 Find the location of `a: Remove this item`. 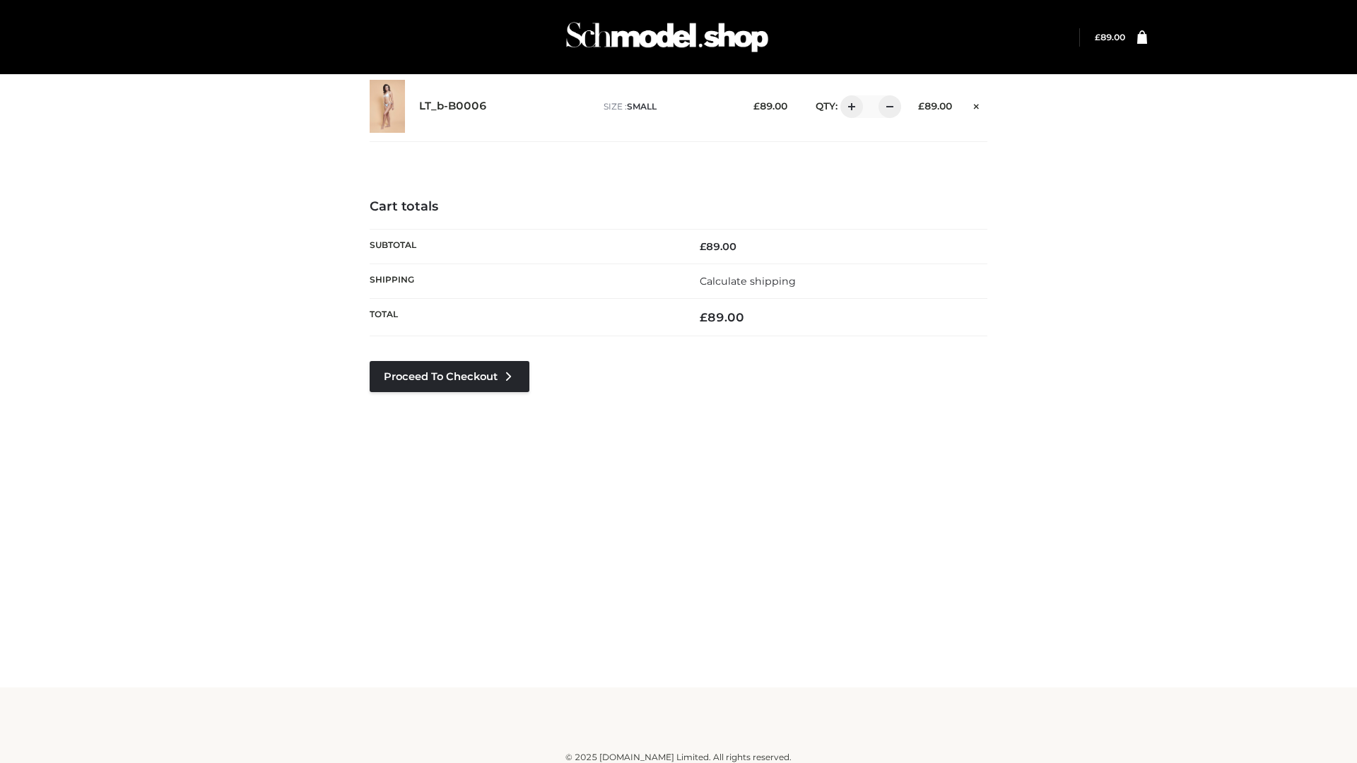

a: Remove this item is located at coordinates (977, 105).